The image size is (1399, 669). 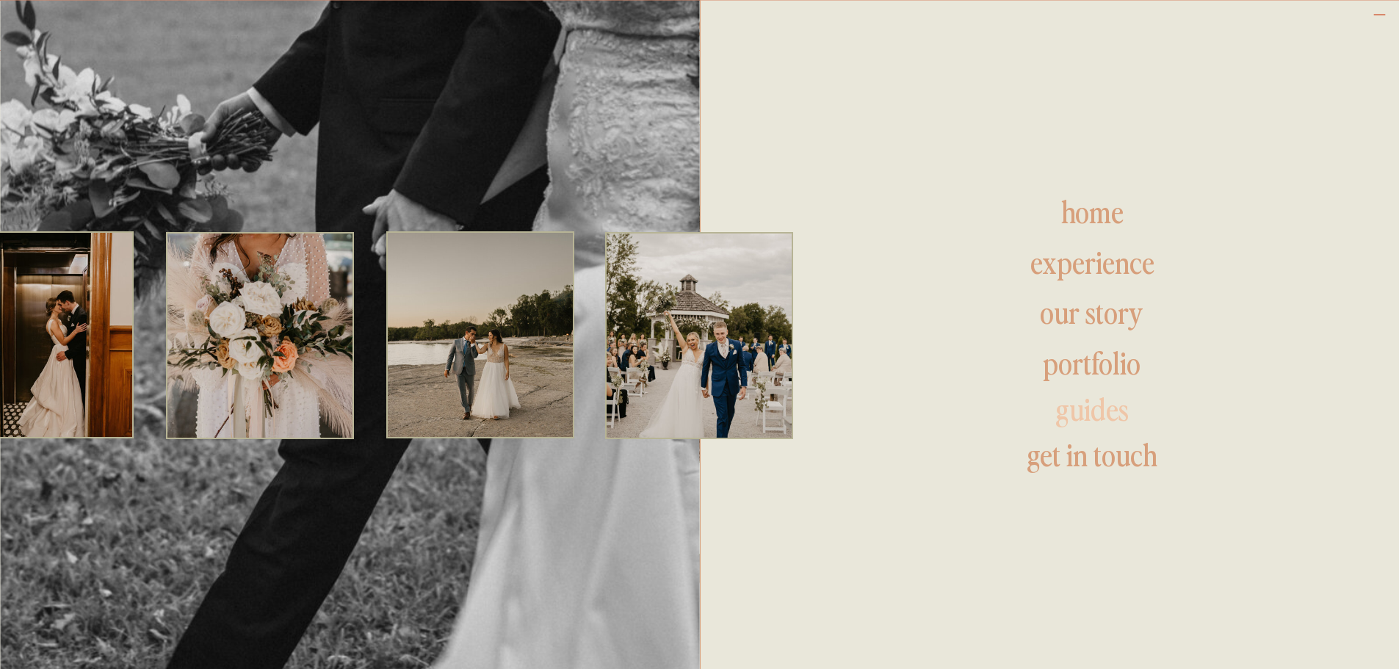 I want to click on a: experience, so click(x=1093, y=264).